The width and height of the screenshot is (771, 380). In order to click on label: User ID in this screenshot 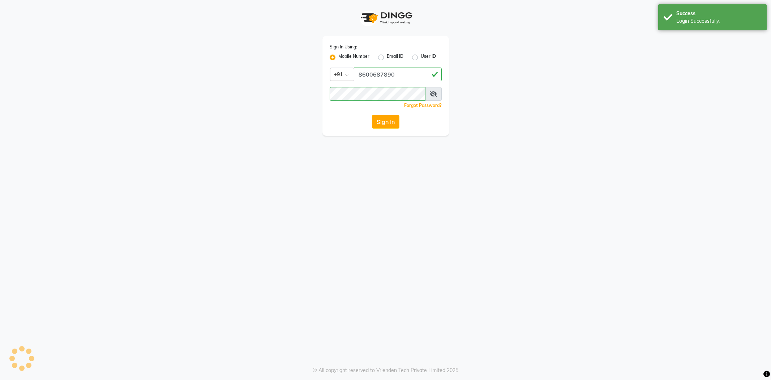, I will do `click(428, 57)`.